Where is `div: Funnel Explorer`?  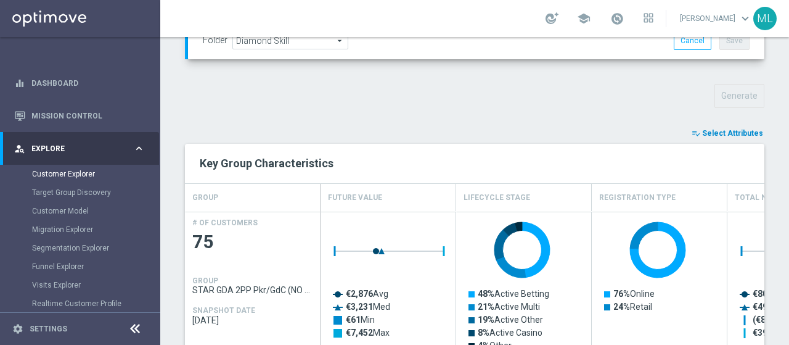
div: Funnel Explorer is located at coordinates (96, 266).